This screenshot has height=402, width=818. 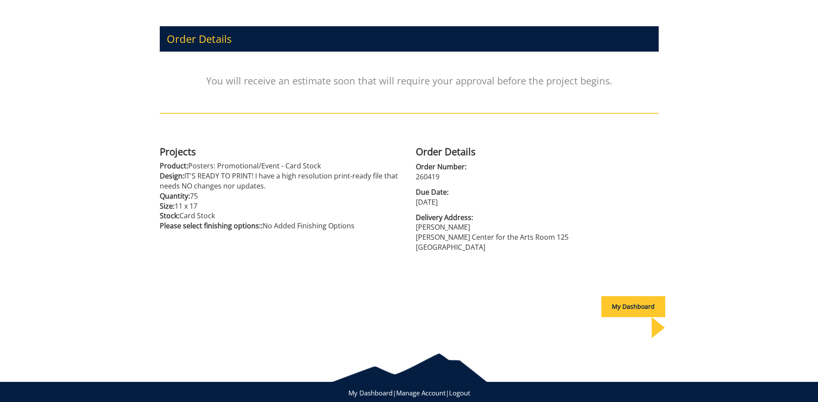 I want to click on p: 260419, so click(x=537, y=177).